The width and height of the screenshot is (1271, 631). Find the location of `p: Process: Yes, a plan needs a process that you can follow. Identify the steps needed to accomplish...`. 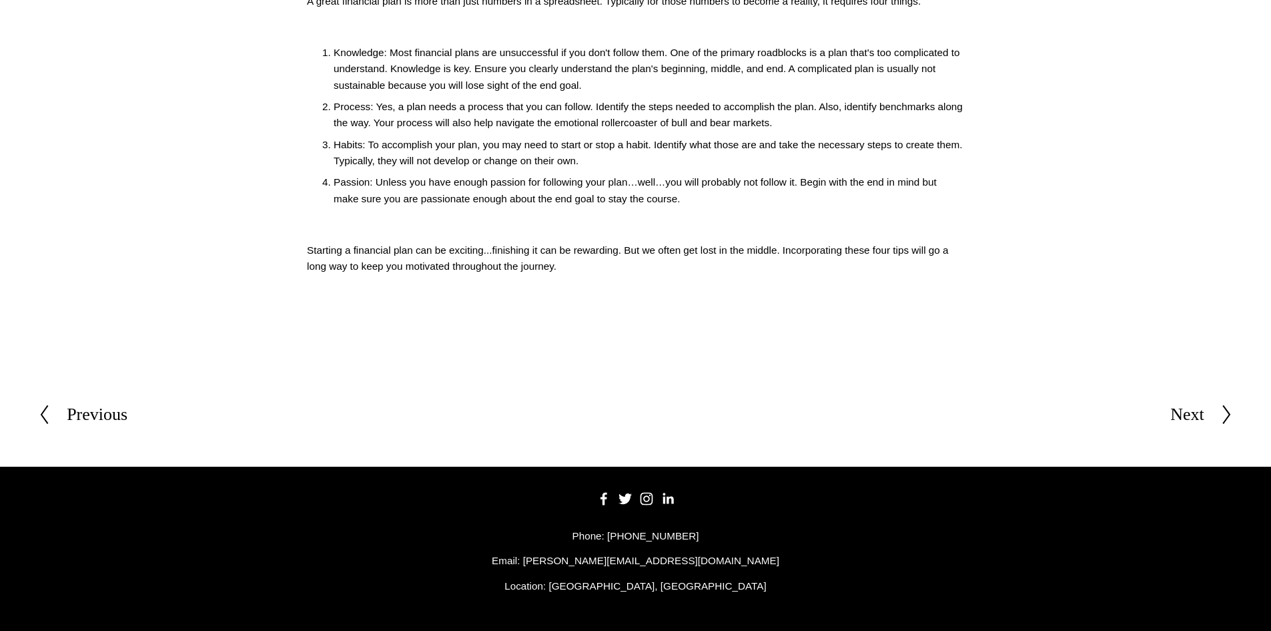

p: Process: Yes, a plan needs a process that you can follow. Identify the steps needed to accomplish... is located at coordinates (649, 115).